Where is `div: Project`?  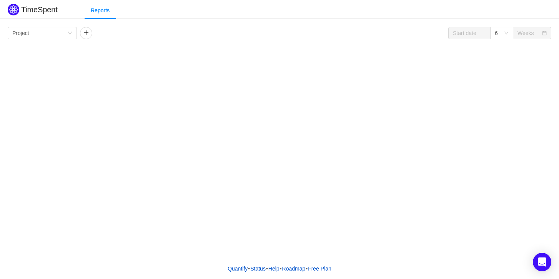
div: Project is located at coordinates (21, 33).